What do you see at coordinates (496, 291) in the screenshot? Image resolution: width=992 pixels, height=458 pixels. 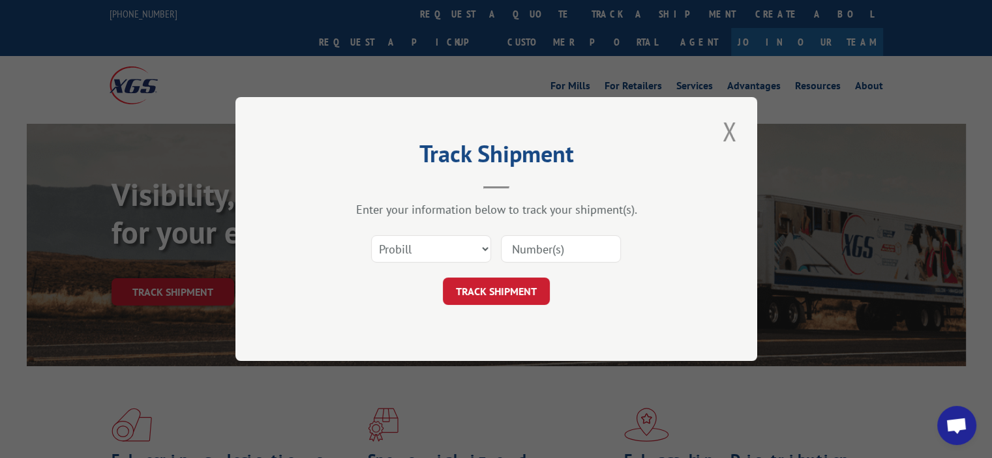 I see `button: TRACK SHIPMENT` at bounding box center [496, 291].